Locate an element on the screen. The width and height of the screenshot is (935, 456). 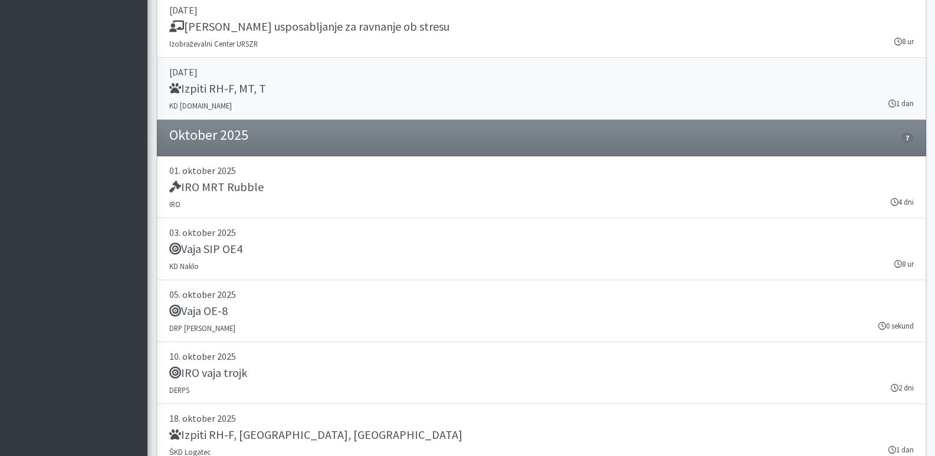
p: 18. oktober 2025 is located at coordinates (541, 418).